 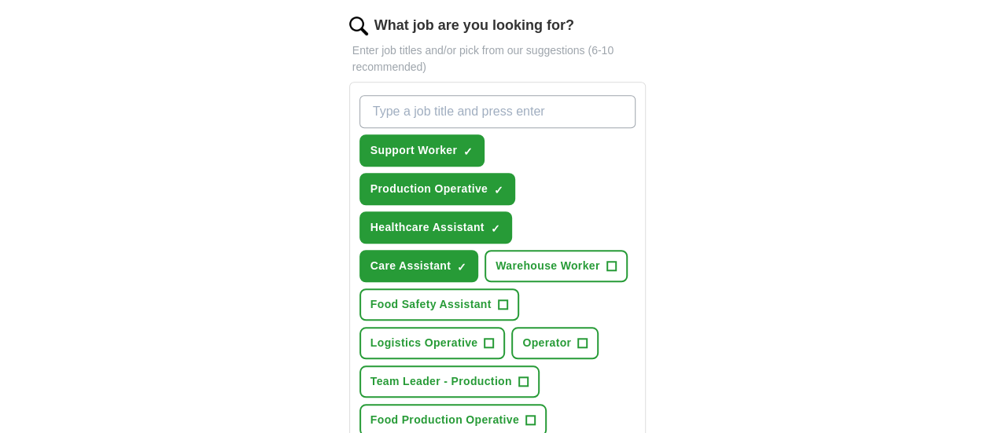 What do you see at coordinates (421, 150) in the screenshot?
I see `button: Support Worker✓` at bounding box center [421, 150].